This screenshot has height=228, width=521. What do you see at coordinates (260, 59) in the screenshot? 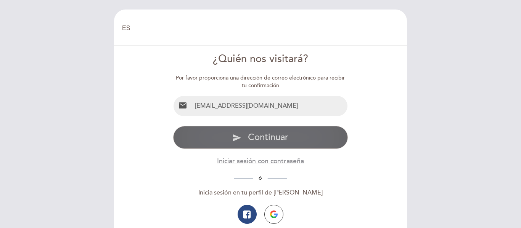
I see `div: ¿Quién nos visitará?` at bounding box center [260, 59].